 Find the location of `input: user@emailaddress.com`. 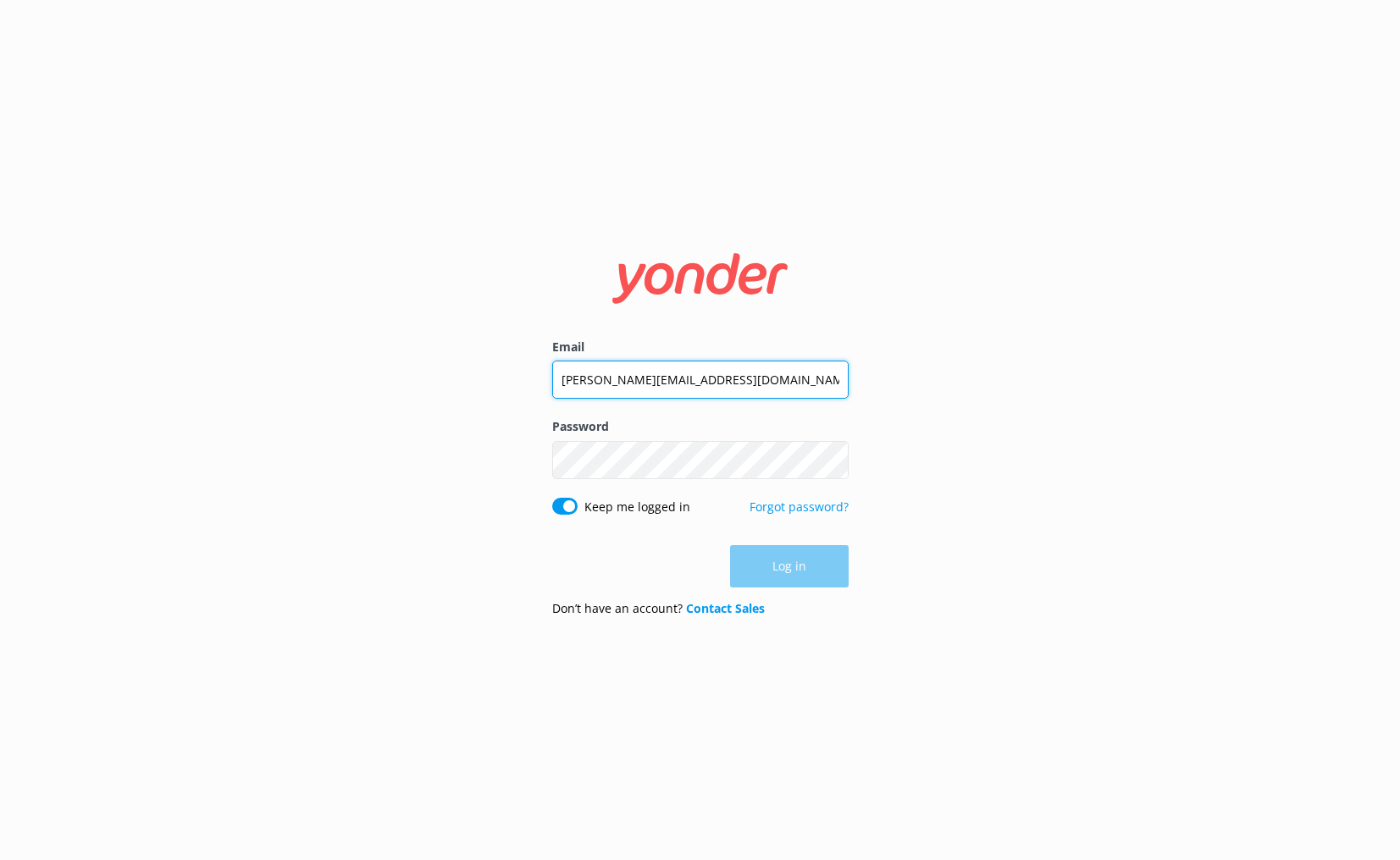

input: user@emailaddress.com is located at coordinates (700, 379).